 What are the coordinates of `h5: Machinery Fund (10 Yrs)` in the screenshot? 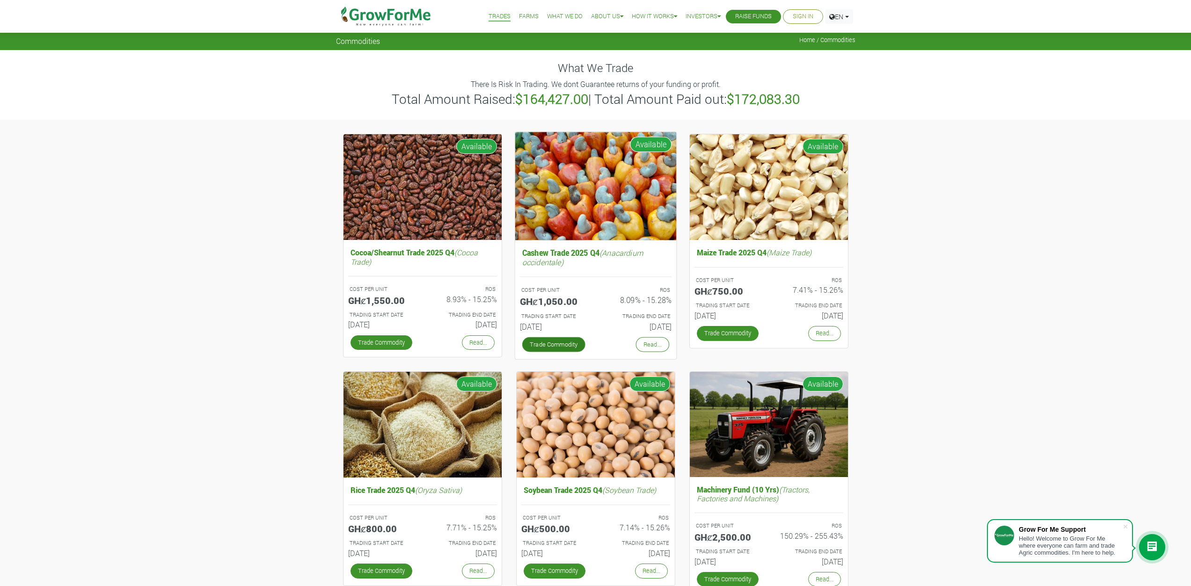 It's located at (769, 494).